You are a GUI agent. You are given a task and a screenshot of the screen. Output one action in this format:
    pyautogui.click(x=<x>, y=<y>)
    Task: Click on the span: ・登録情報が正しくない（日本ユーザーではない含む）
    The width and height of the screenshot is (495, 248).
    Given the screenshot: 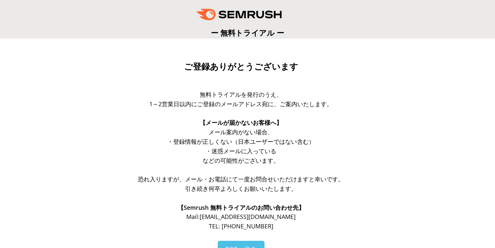 What is the action you would take?
    pyautogui.click(x=241, y=142)
    